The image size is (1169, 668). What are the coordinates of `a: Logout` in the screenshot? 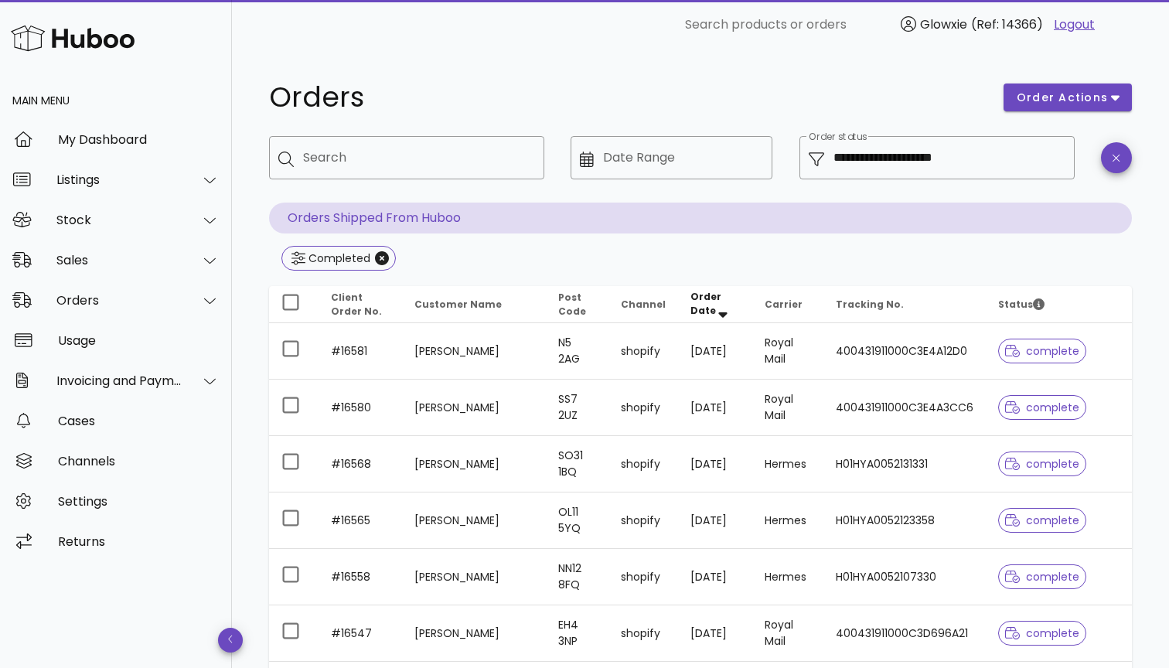 It's located at (1074, 25).